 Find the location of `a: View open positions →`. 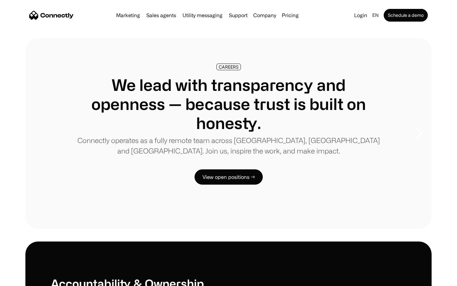

a: View open positions → is located at coordinates (229, 177).